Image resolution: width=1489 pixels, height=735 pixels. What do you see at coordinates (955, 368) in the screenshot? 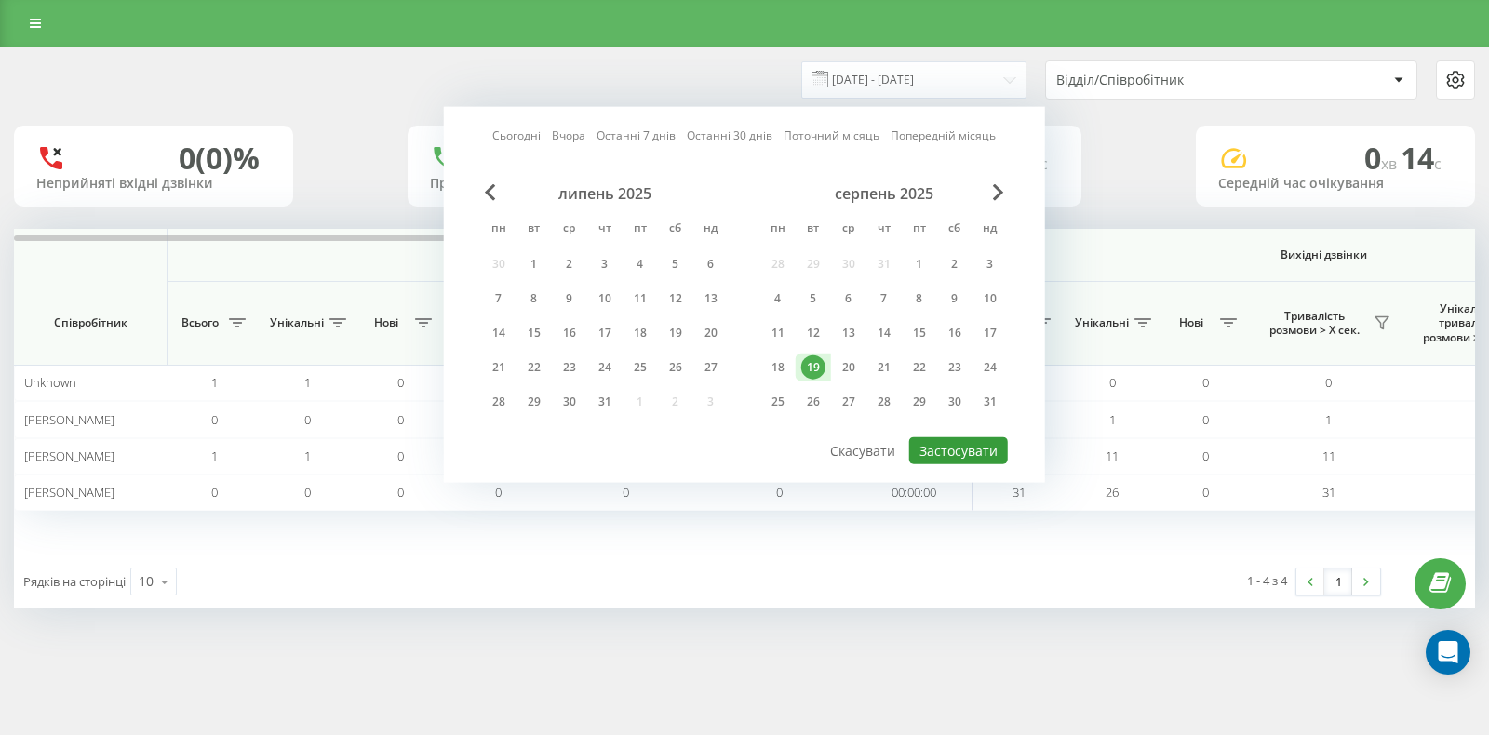
I see `div: 23` at bounding box center [955, 368].